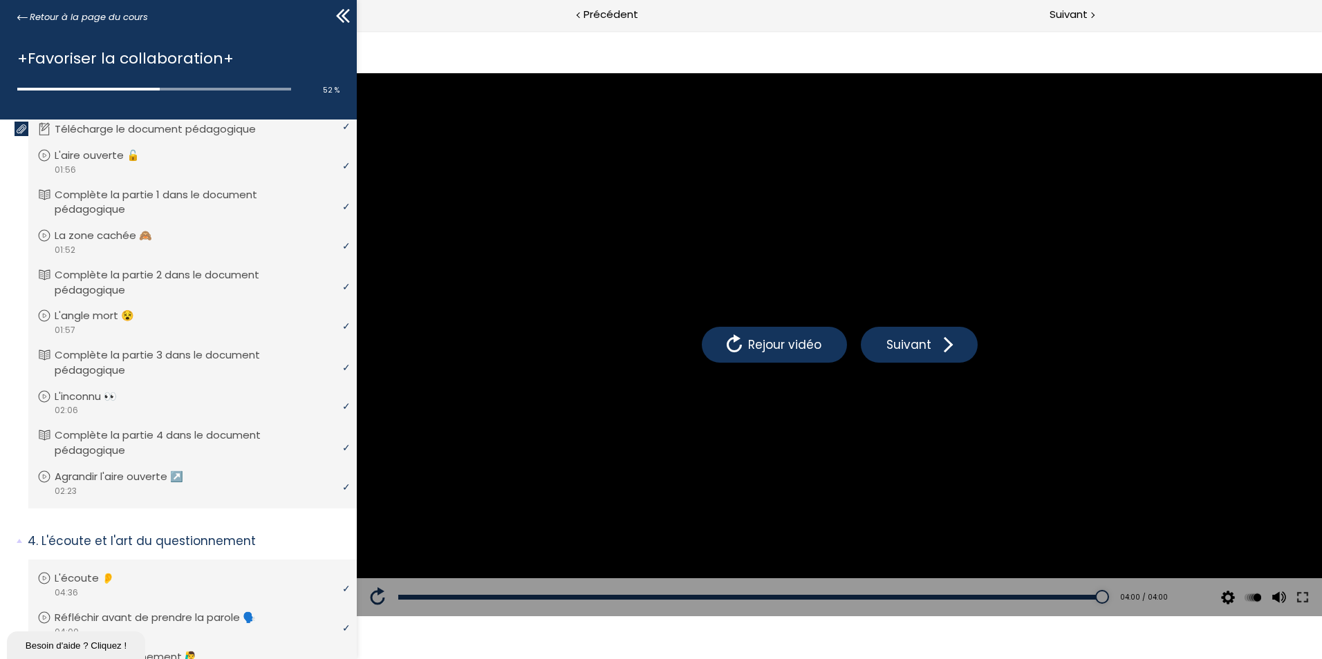  I want to click on span: 02:06, so click(66, 411).